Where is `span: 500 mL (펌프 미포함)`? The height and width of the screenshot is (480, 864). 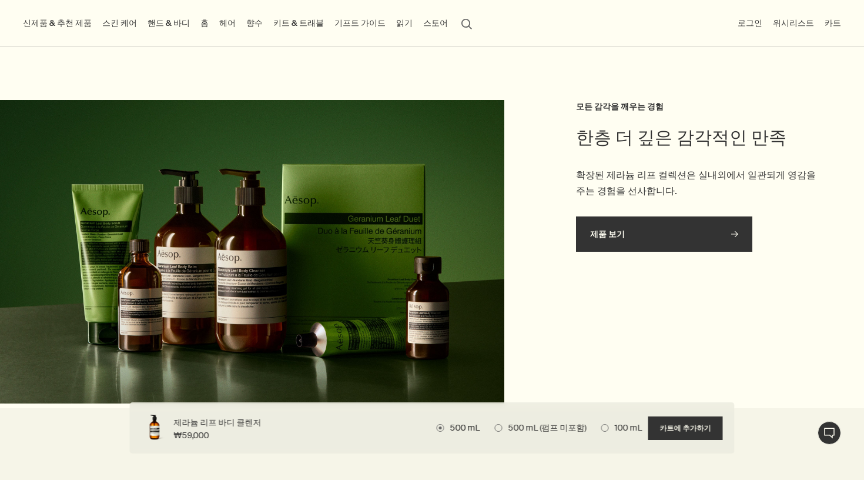 span: 500 mL (펌프 미포함) is located at coordinates (544, 427).